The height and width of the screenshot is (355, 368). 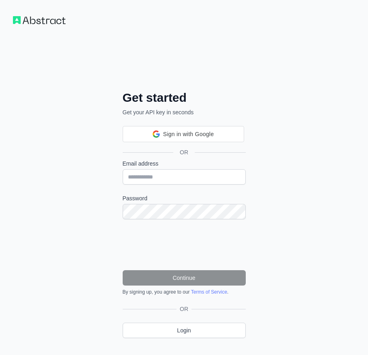 I want to click on img: Workflow, so click(x=39, y=20).